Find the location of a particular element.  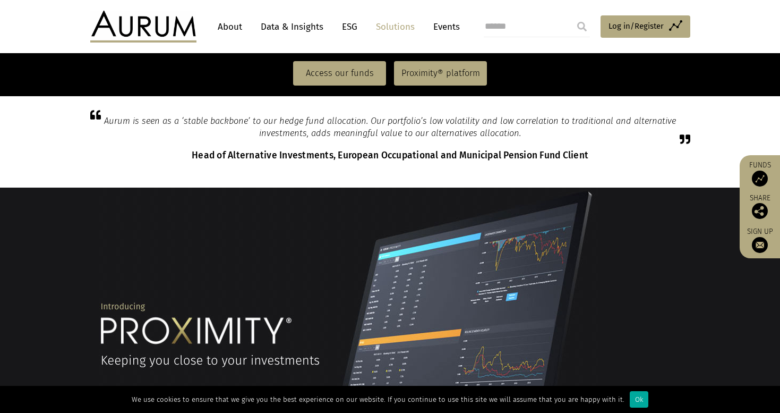

a: Access our funds is located at coordinates (339, 73).